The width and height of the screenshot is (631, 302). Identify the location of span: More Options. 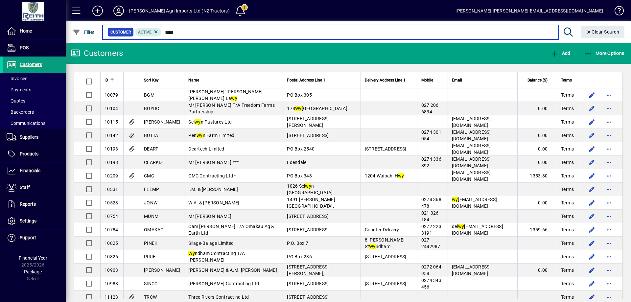
(605, 53).